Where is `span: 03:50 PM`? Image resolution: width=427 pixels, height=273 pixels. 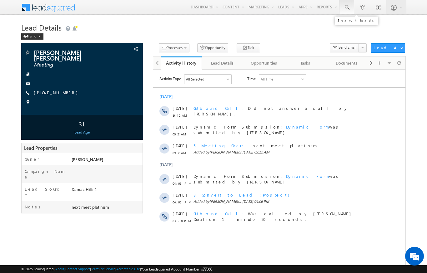
span: 03:50 PM is located at coordinates (29, 152).